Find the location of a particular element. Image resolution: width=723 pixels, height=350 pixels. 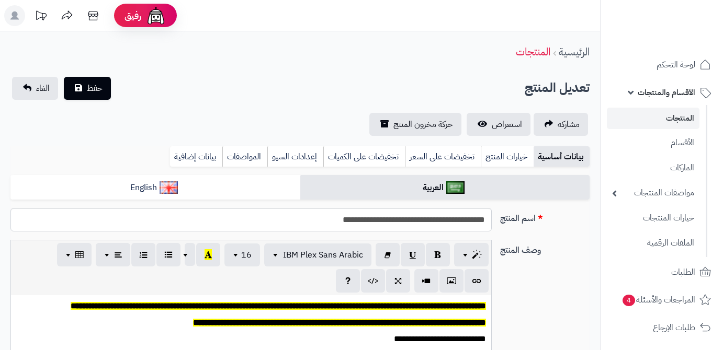

a: الأقسام is located at coordinates (652, 143).